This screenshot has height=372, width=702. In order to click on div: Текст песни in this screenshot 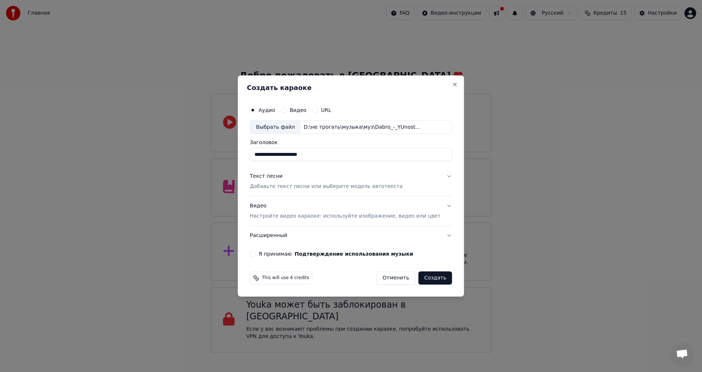, I will do `click(266, 177)`.